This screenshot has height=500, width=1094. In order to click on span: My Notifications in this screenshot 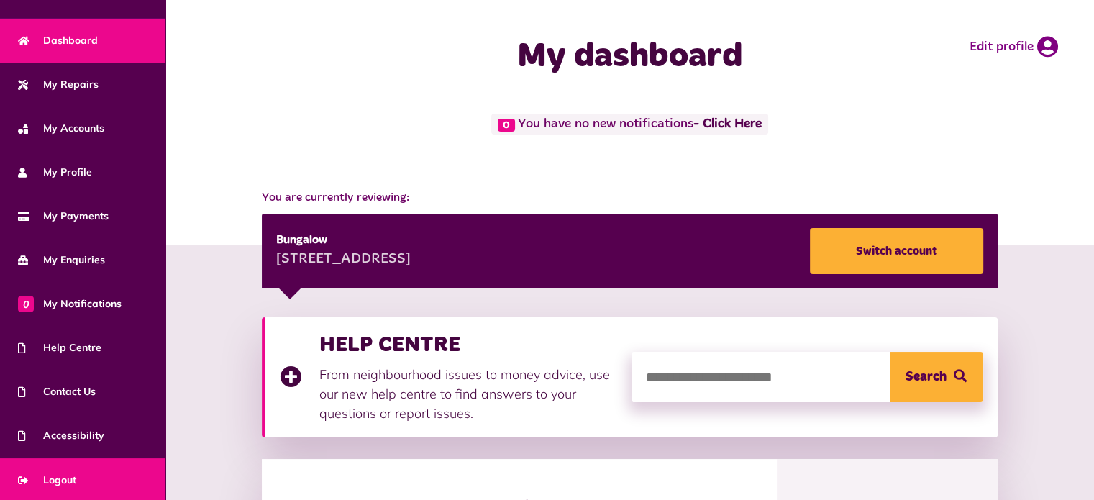, I will do `click(70, 304)`.